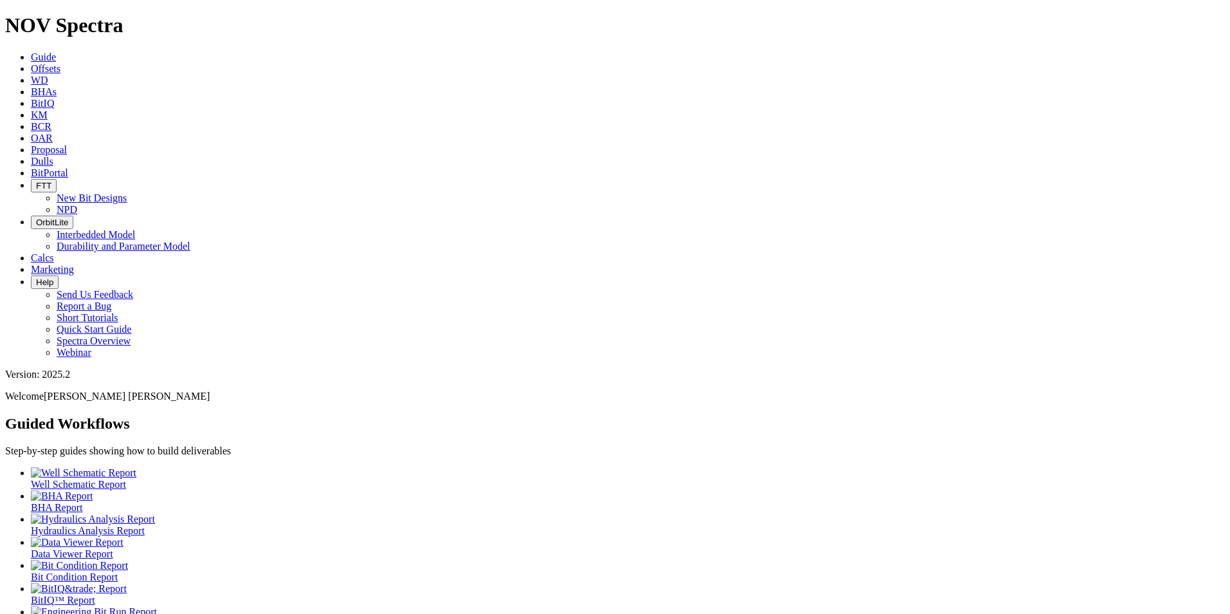 This screenshot has height=614, width=1230. Describe the element at coordinates (79, 565) in the screenshot. I see `img: Bit Condition Report` at that location.